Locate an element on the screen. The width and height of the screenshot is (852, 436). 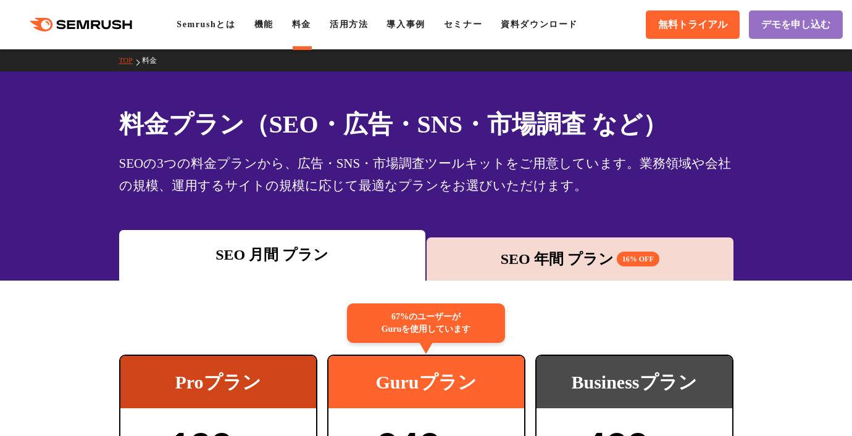
div: SEO 月間 プラン is located at coordinates (272, 255).